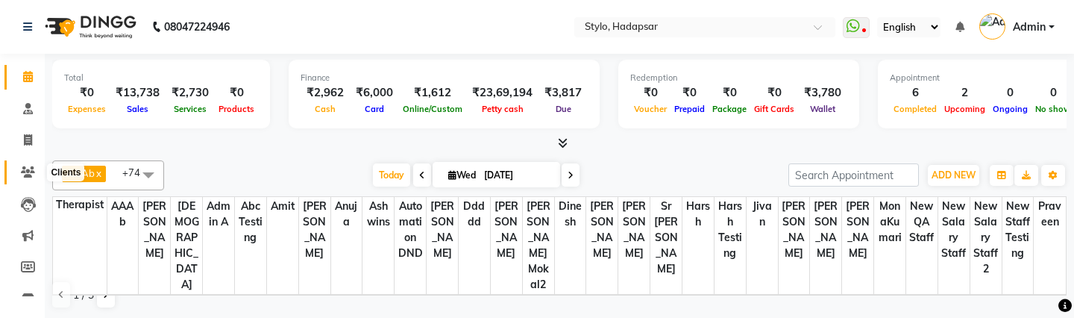  Describe the element at coordinates (915, 109) in the screenshot. I see `span: Completed` at that location.